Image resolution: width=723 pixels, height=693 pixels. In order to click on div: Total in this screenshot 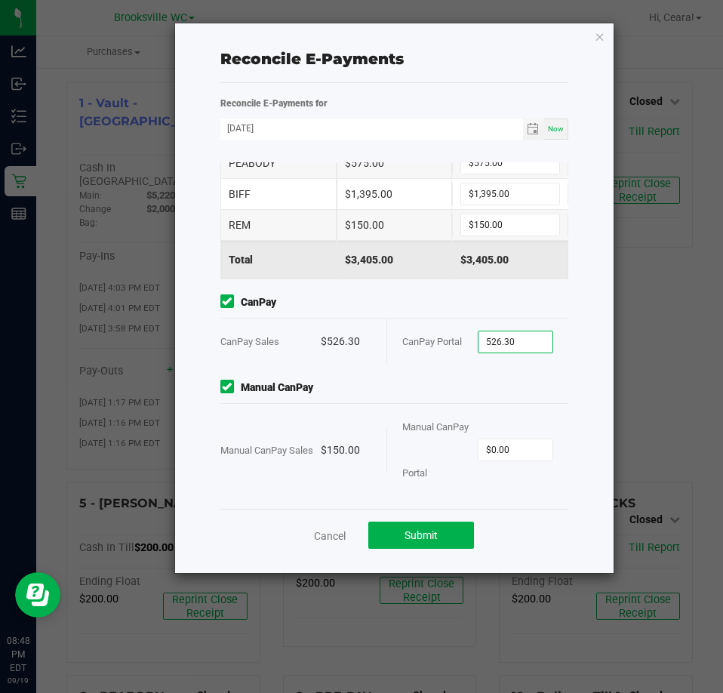, I will do `click(279, 260)`.